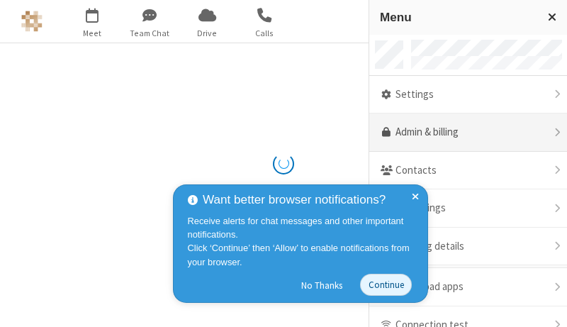  What do you see at coordinates (294, 200) in the screenshot?
I see `span: Want better browser notifications?` at bounding box center [294, 200].